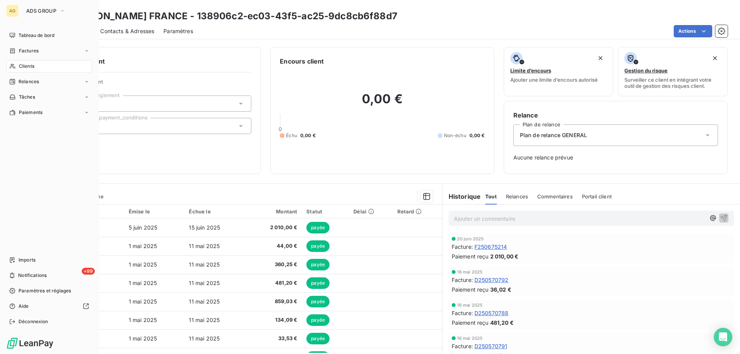 Image resolution: width=740 pixels, height=354 pixels. I want to click on span: Commentaires, so click(555, 197).